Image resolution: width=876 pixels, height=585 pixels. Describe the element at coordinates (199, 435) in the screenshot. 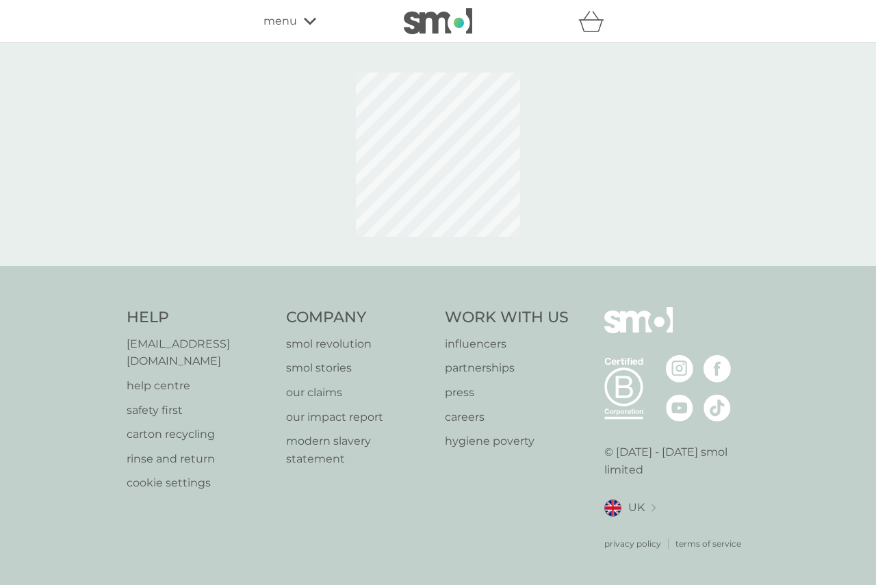

I see `p: carton recycling` at that location.